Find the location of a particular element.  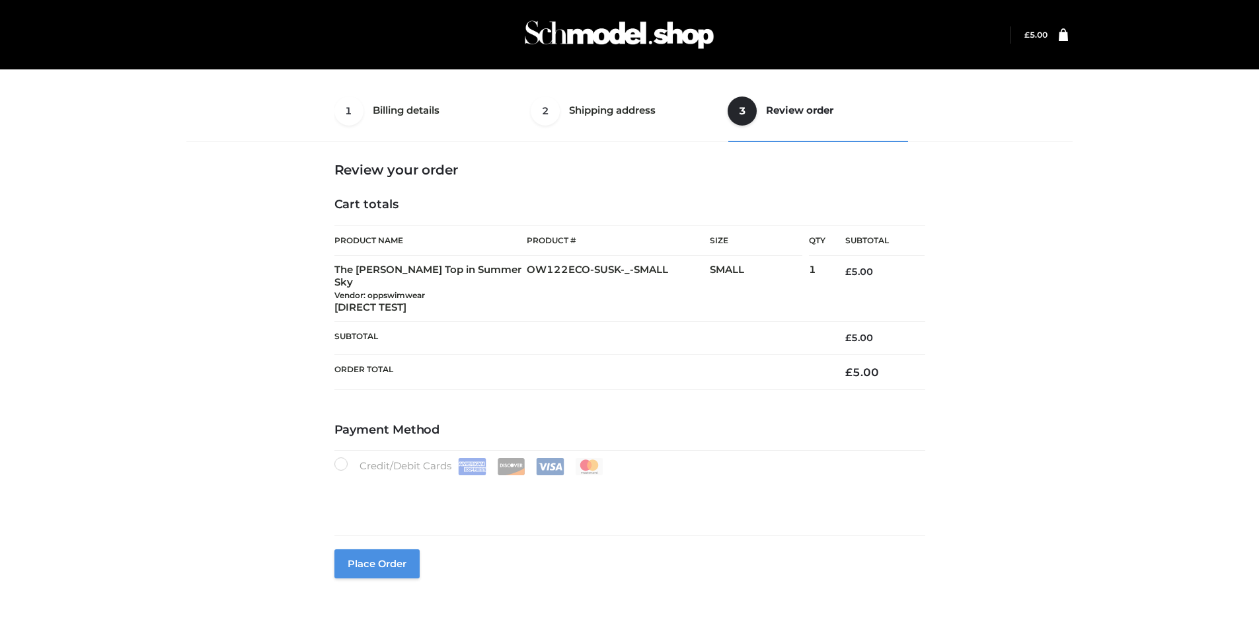

th: Order Total is located at coordinates (580, 371).